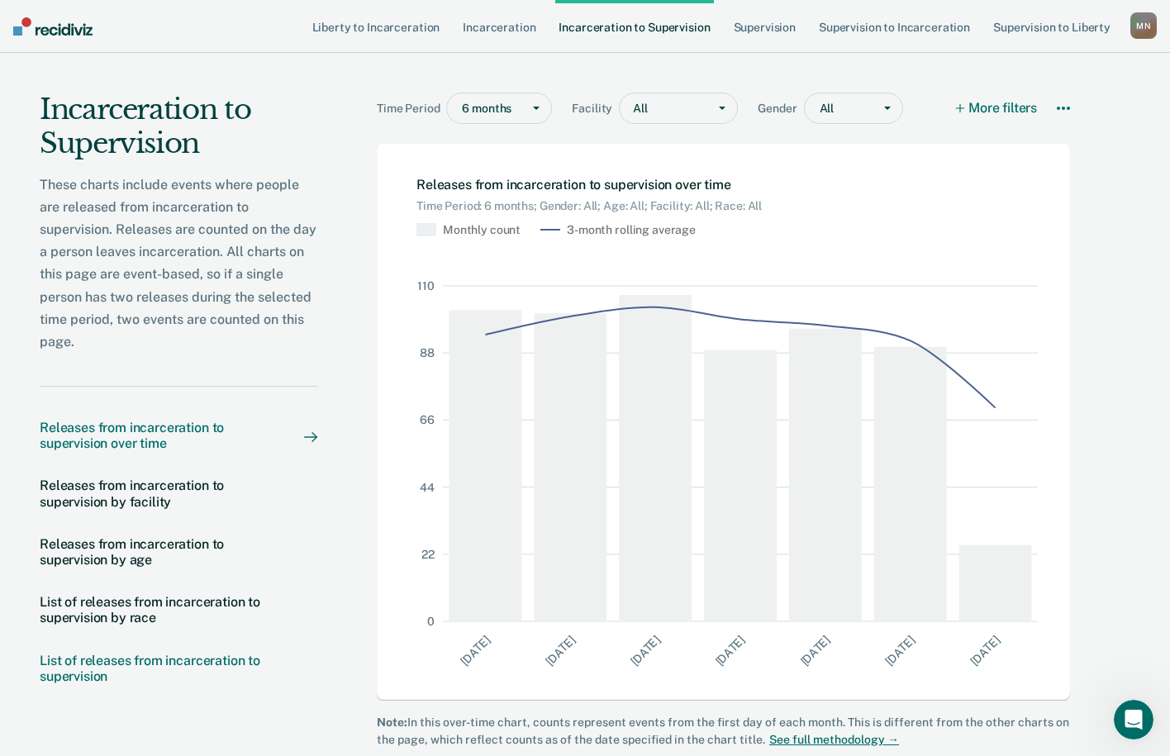 The image size is (1170, 756). Describe the element at coordinates (1144, 26) in the screenshot. I see `div: M N` at that location.